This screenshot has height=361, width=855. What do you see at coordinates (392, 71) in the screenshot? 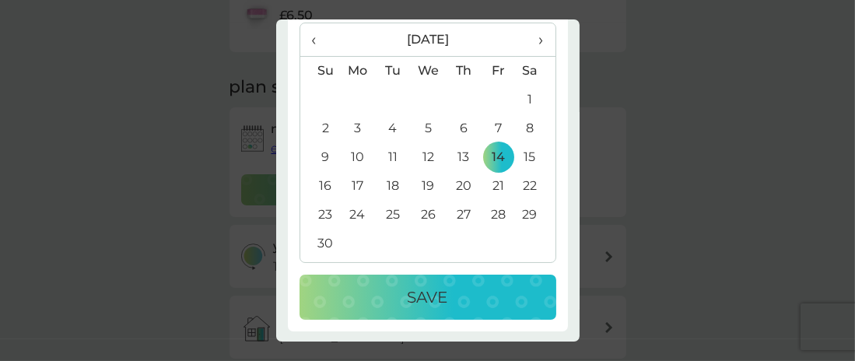
I see `th: Tu` at bounding box center [392, 71].